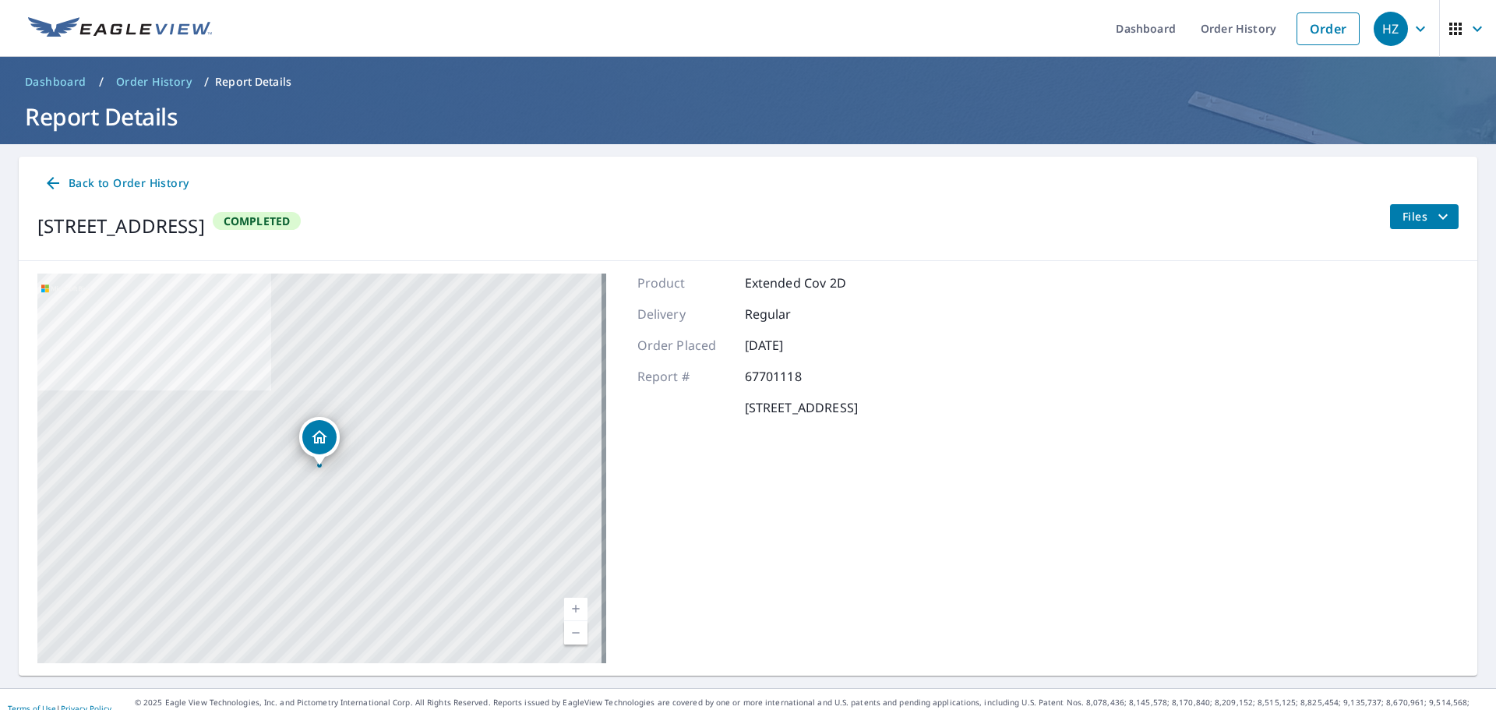 The width and height of the screenshot is (1496, 710). What do you see at coordinates (153, 82) in the screenshot?
I see `a: Order History` at bounding box center [153, 82].